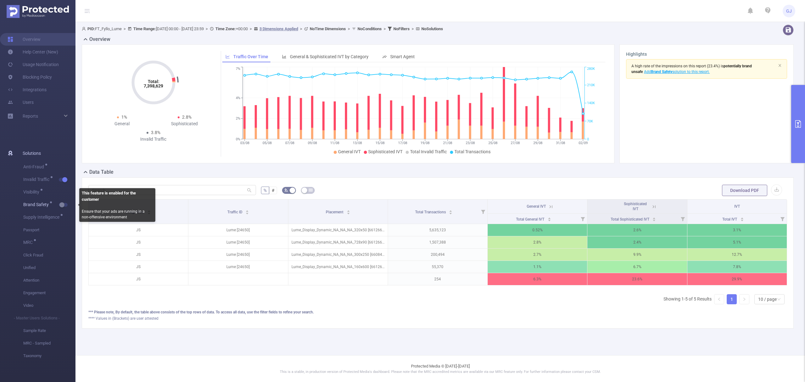 This screenshot has width=805, height=382. I want to click on p: 2.8%, so click(538, 242).